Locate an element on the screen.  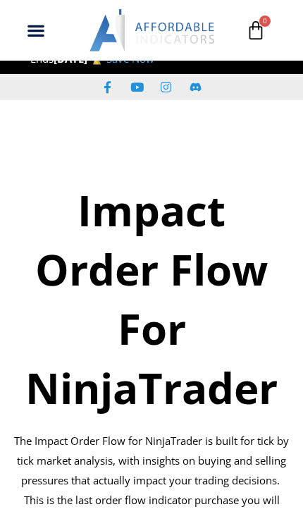
a: 0 is located at coordinates (256, 30).